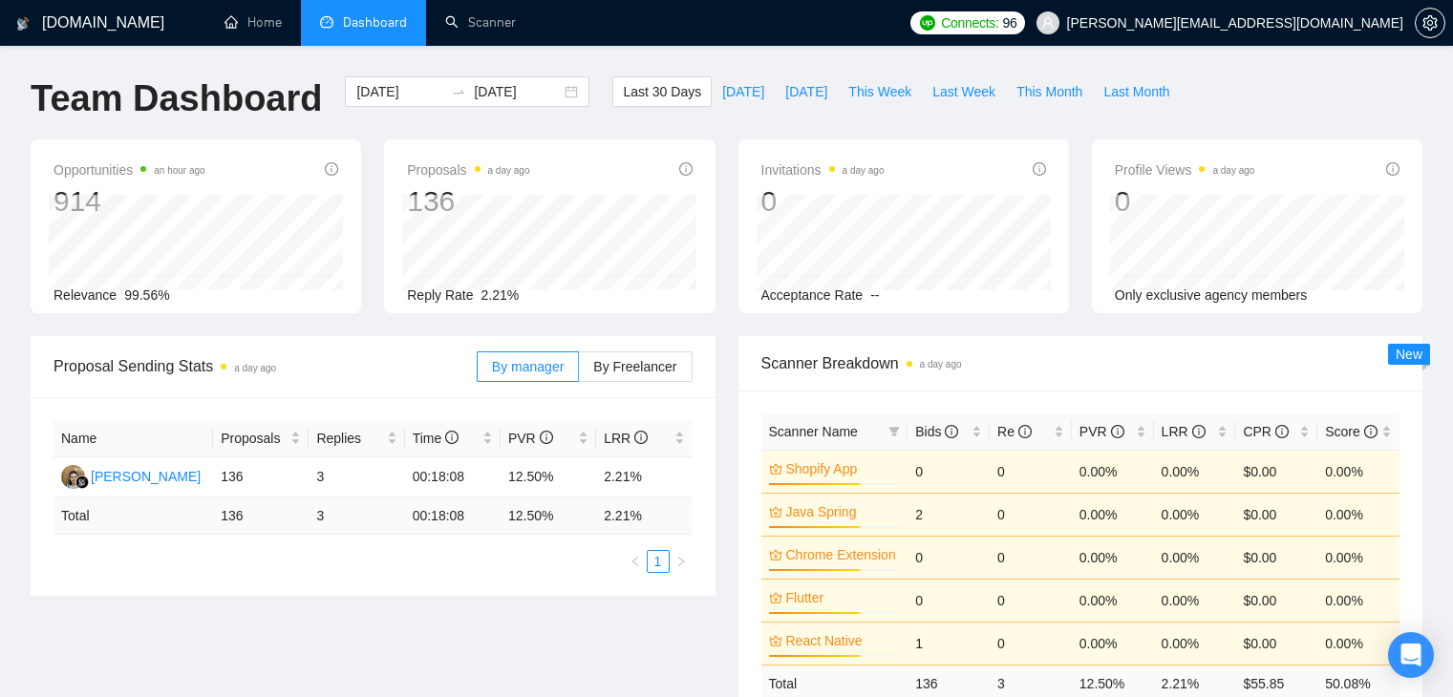 The image size is (1453, 697). Describe the element at coordinates (261, 478) in the screenshot. I see `td: 136` at that location.